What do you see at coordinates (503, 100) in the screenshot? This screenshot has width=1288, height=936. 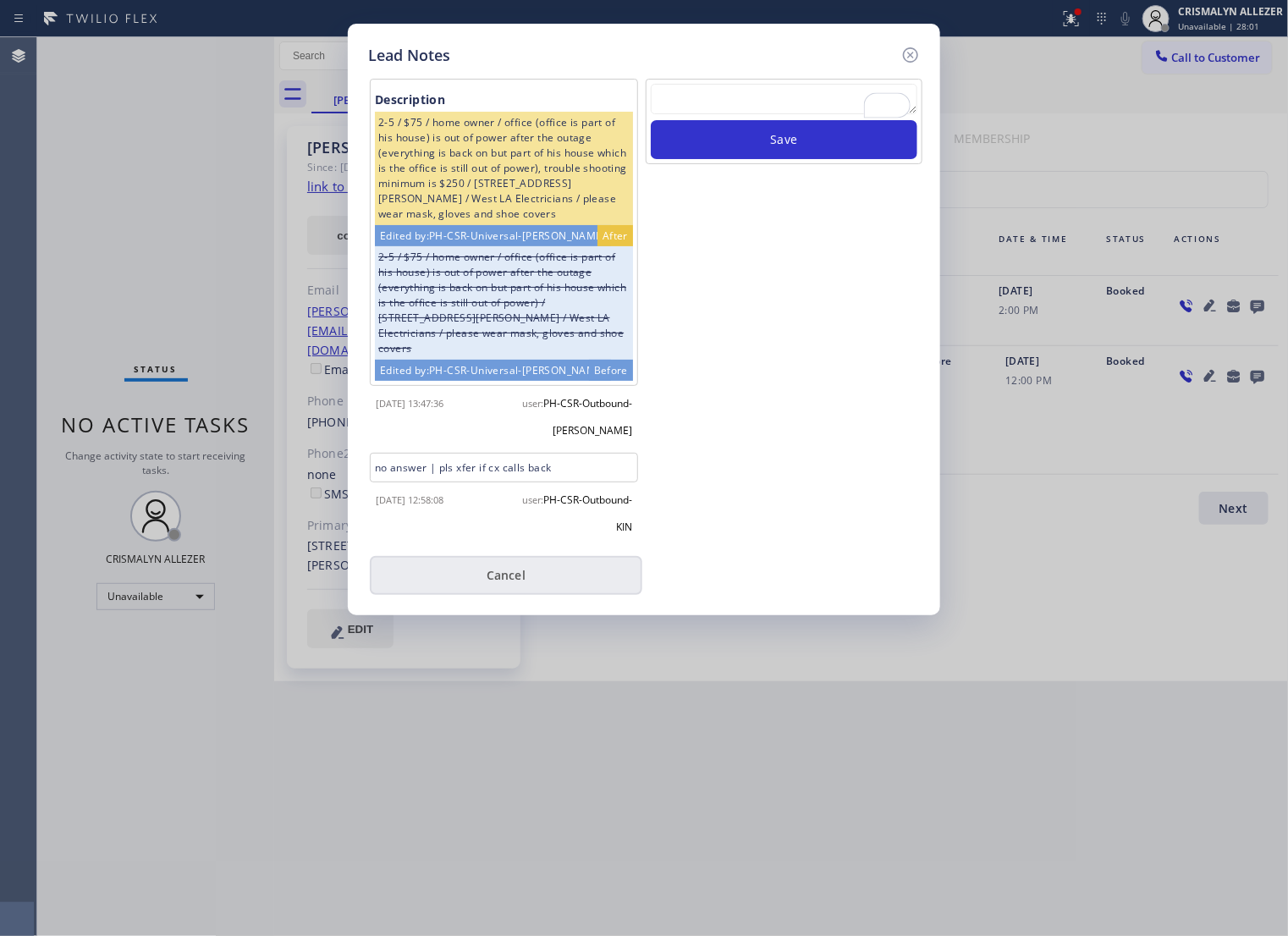 I see `div: Description` at bounding box center [503, 100].